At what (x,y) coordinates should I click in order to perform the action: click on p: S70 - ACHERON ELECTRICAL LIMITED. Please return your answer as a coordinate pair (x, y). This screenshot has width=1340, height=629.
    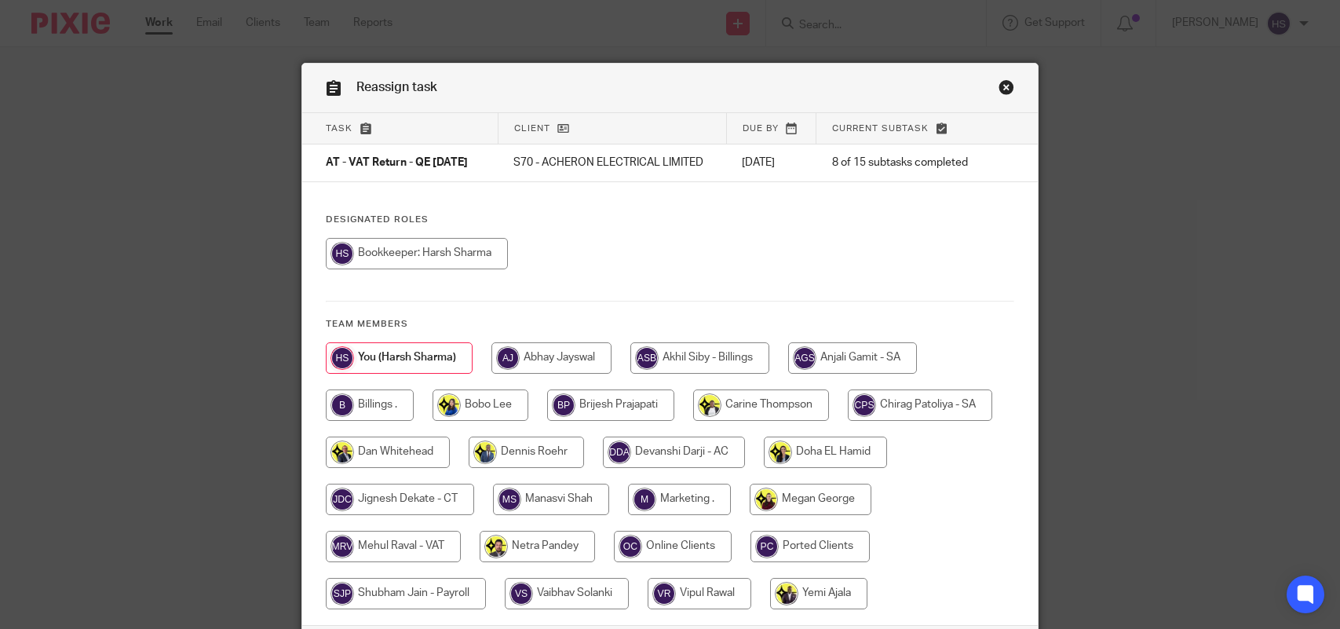
    Looking at the image, I should click on (611, 162).